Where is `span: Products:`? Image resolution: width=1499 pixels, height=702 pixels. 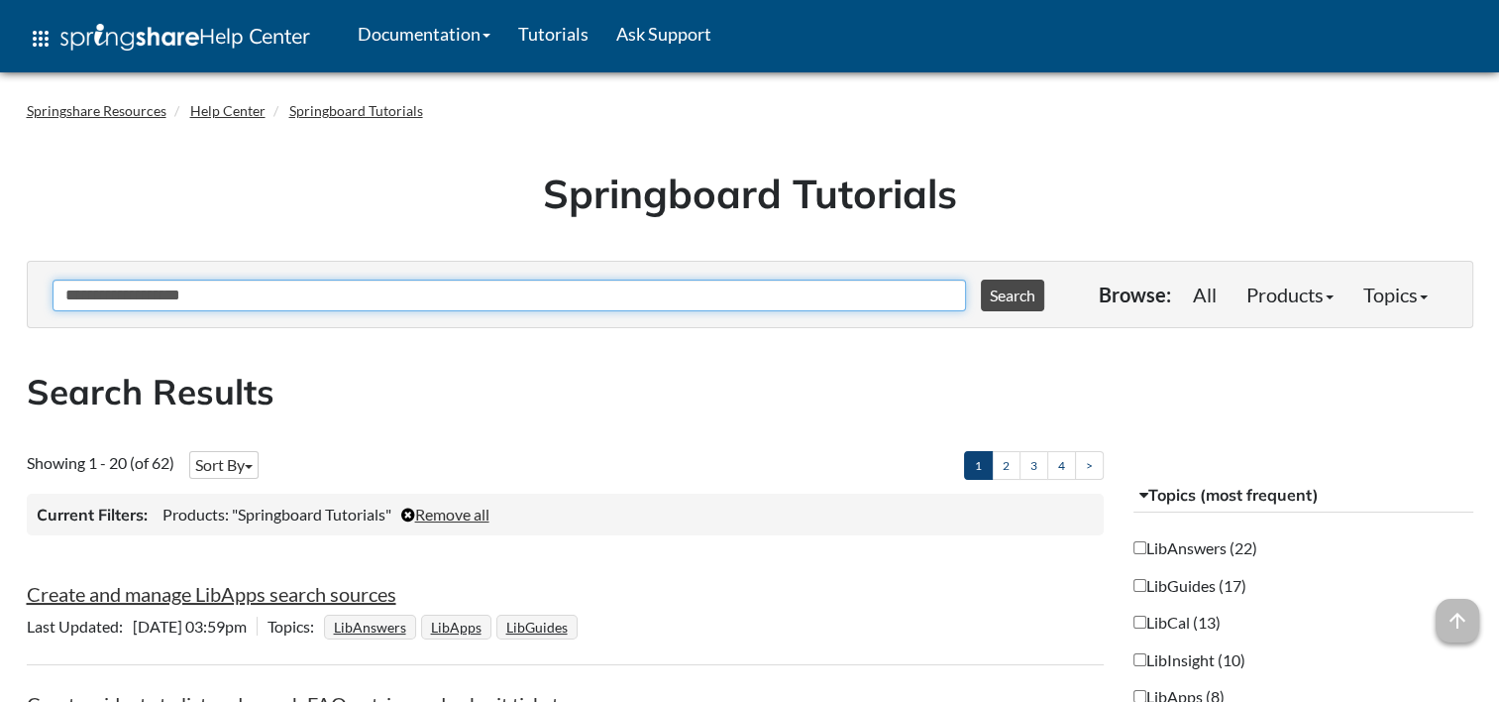
span: Products: is located at coordinates (195, 513).